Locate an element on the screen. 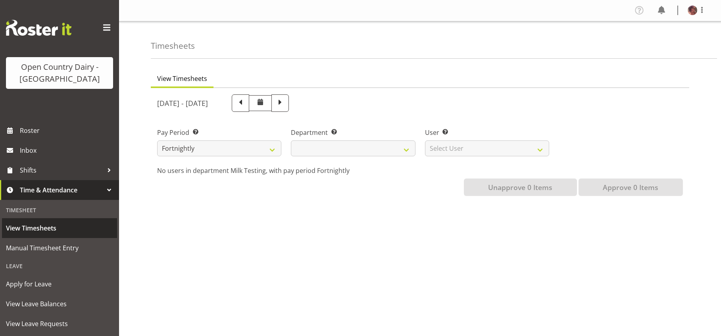 This screenshot has width=721, height=336. span: View Leave Balances is located at coordinates (60, 304).